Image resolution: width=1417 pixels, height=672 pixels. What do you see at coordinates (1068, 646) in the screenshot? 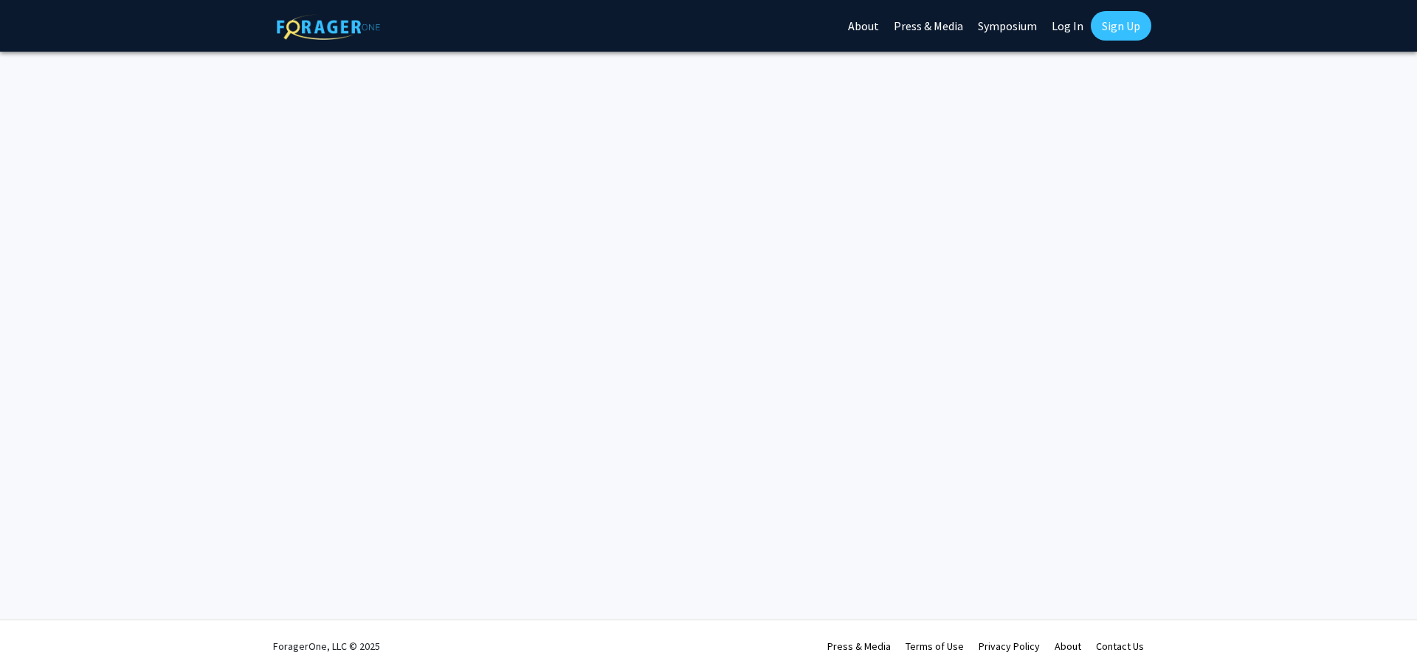
I see `a: About` at bounding box center [1068, 646].